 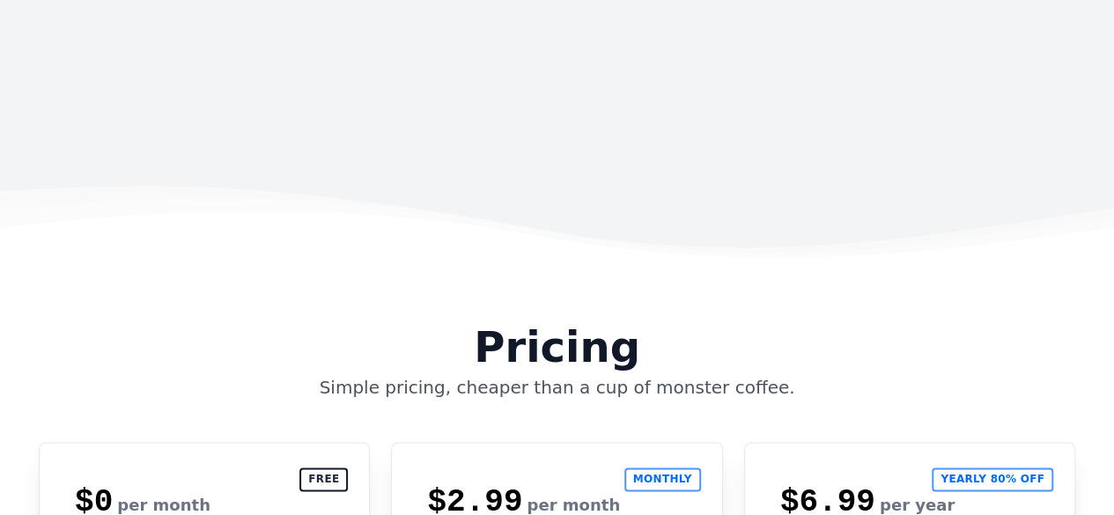 I want to click on h2: Free, so click(x=323, y=479).